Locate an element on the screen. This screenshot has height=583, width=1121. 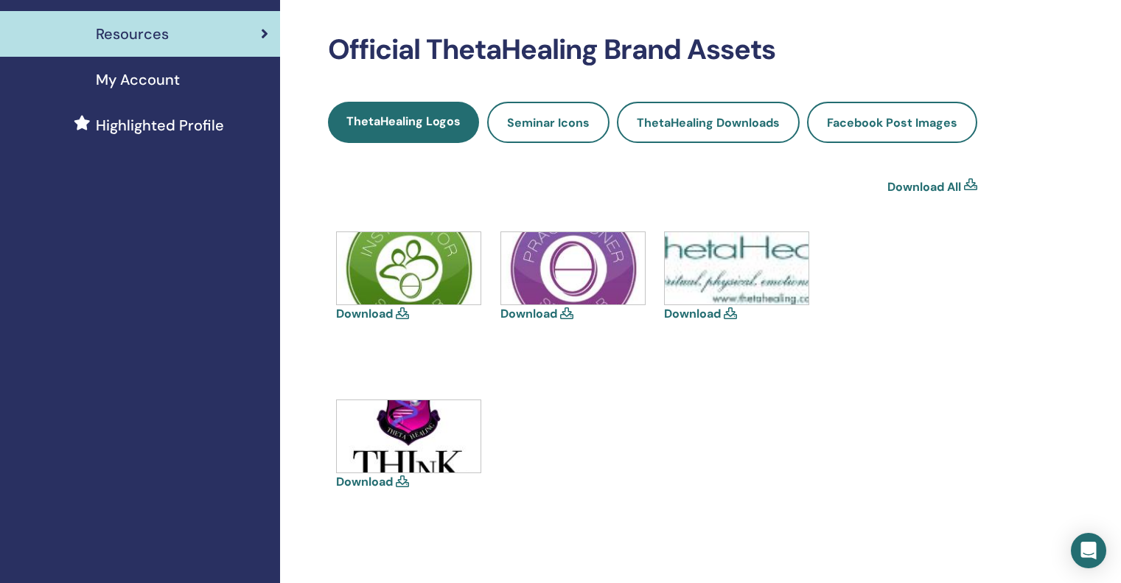
span: ThetaHealing Logos is located at coordinates (403, 121).